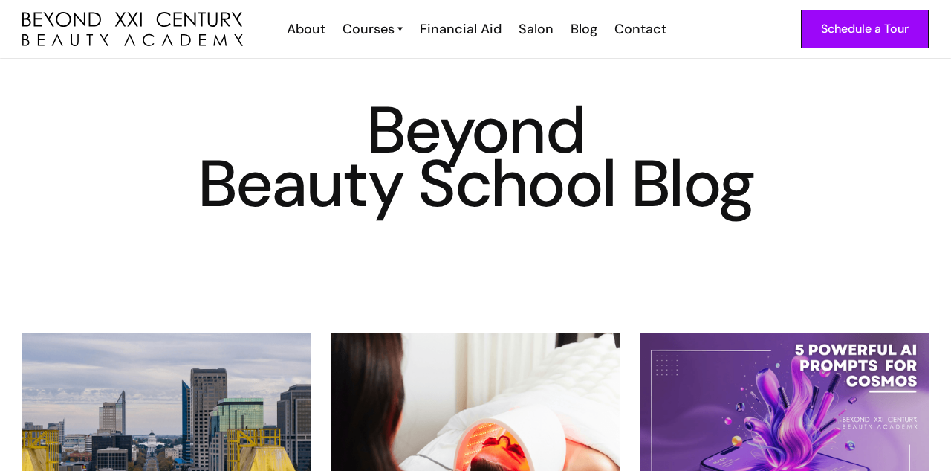 The height and width of the screenshot is (471, 951). Describe the element at coordinates (865, 29) in the screenshot. I see `div: Schedule a Tour` at that location.